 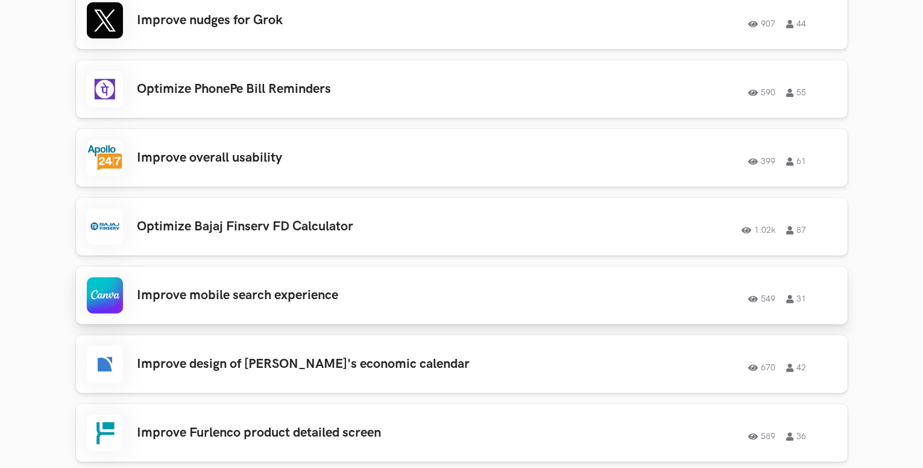 I want to click on span: 590, so click(x=762, y=93).